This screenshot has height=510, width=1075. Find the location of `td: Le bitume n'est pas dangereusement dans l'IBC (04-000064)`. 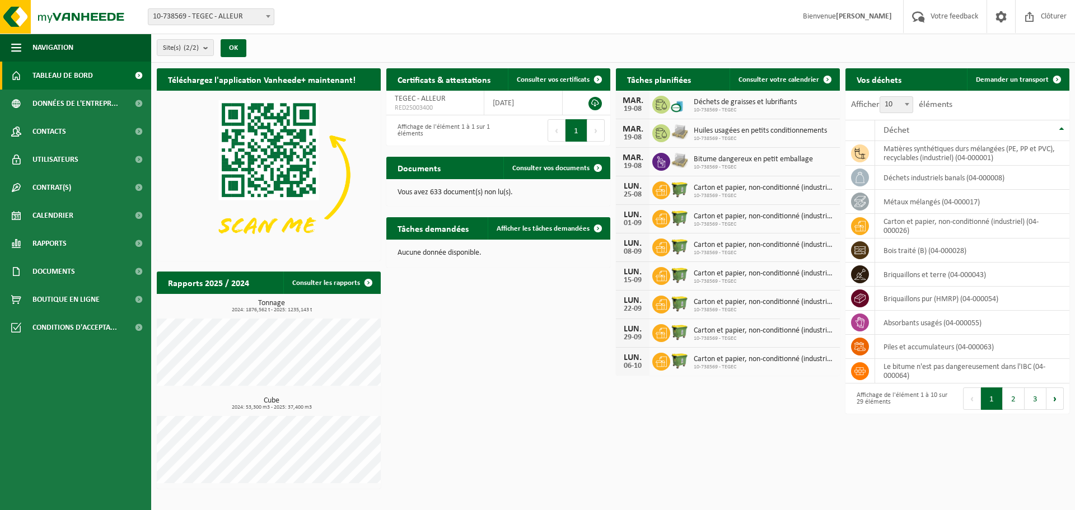

td: Le bitume n'est pas dangereusement dans l'IBC (04-000064) is located at coordinates (972, 371).